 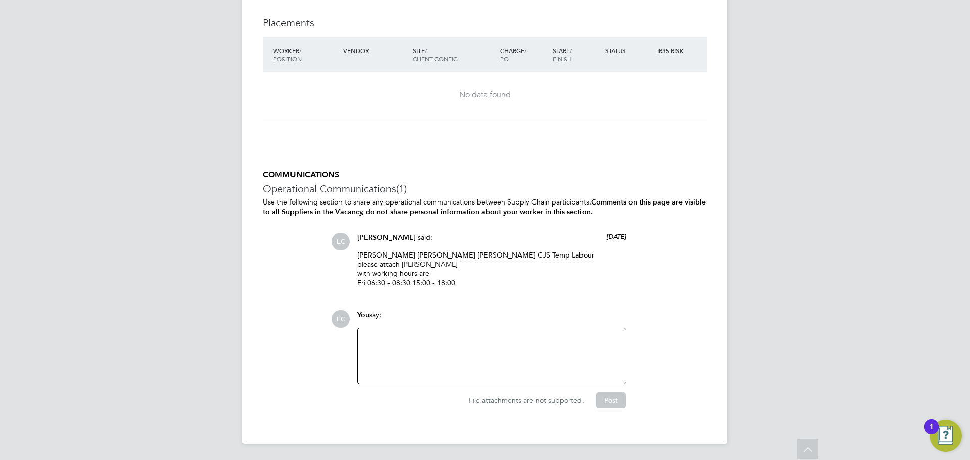 What do you see at coordinates (946, 436) in the screenshot?
I see `button: Open Resource Center, 1 new notification` at bounding box center [946, 436].